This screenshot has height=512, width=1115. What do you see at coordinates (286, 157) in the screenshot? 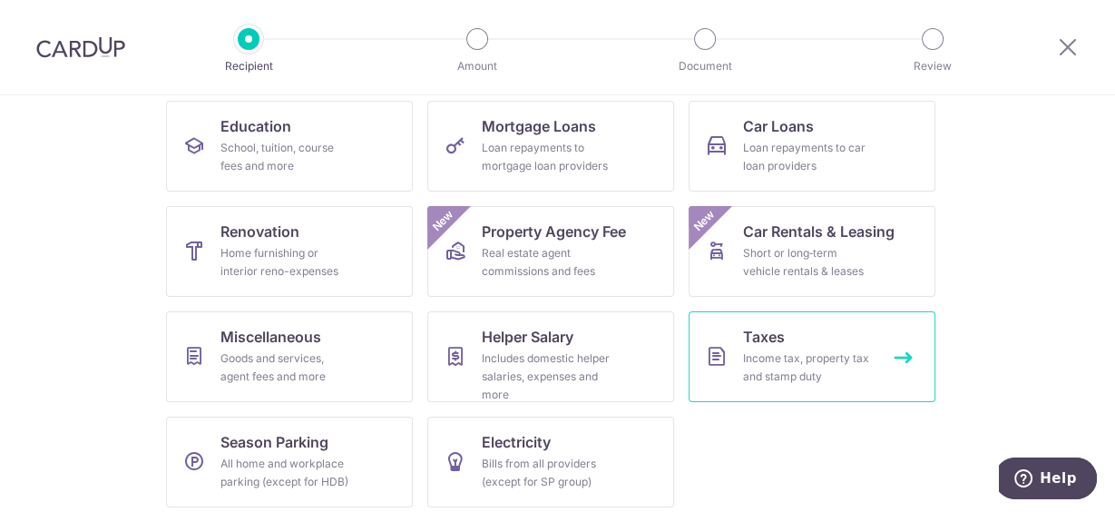
I see `div: School, tuition, course fees and more` at bounding box center [286, 157].